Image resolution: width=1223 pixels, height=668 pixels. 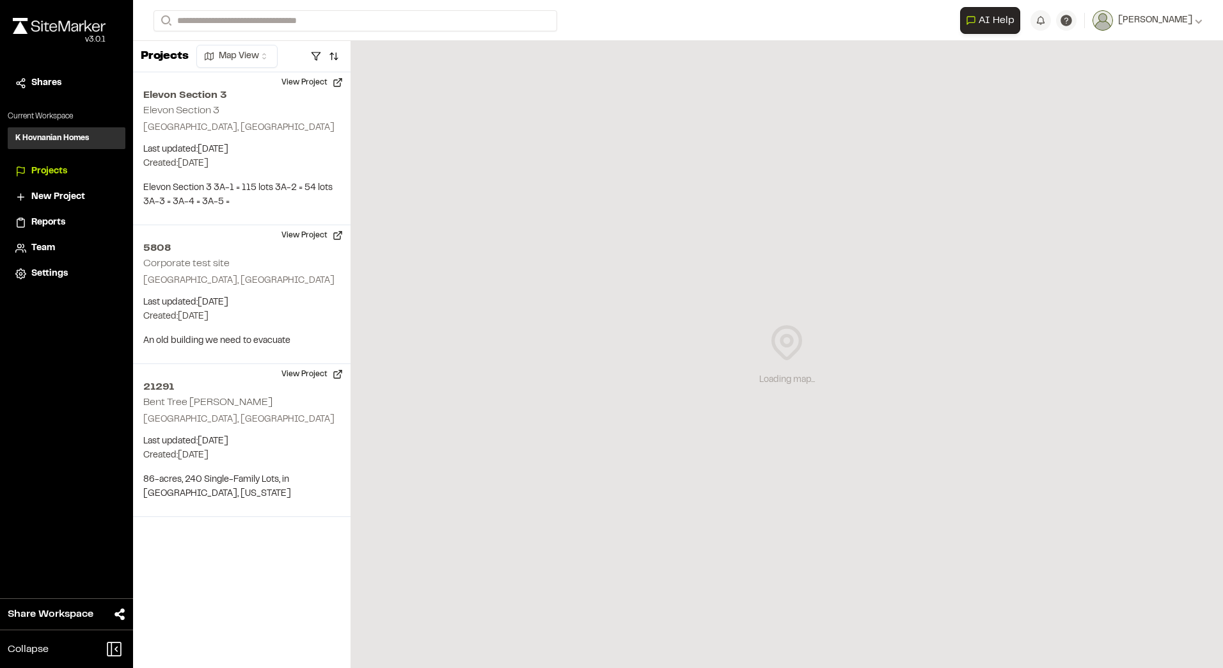 What do you see at coordinates (67, 274) in the screenshot?
I see `a: Settings` at bounding box center [67, 274].